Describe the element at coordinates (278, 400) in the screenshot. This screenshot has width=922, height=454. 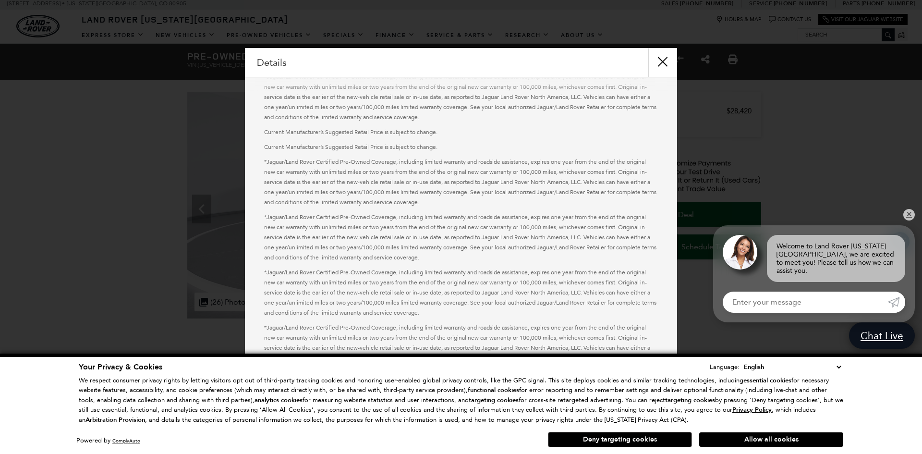
I see `strong: analytics cookies` at that location.